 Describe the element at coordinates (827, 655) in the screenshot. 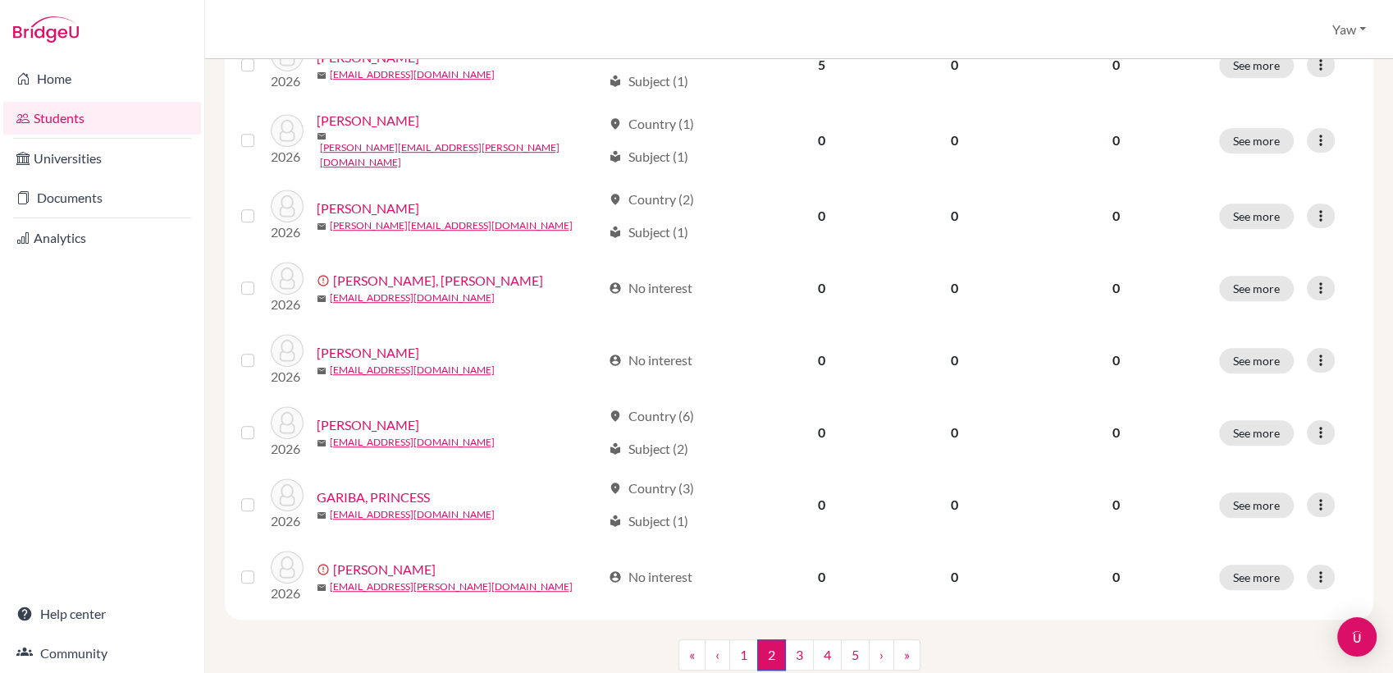

I see `a: 4` at that location.